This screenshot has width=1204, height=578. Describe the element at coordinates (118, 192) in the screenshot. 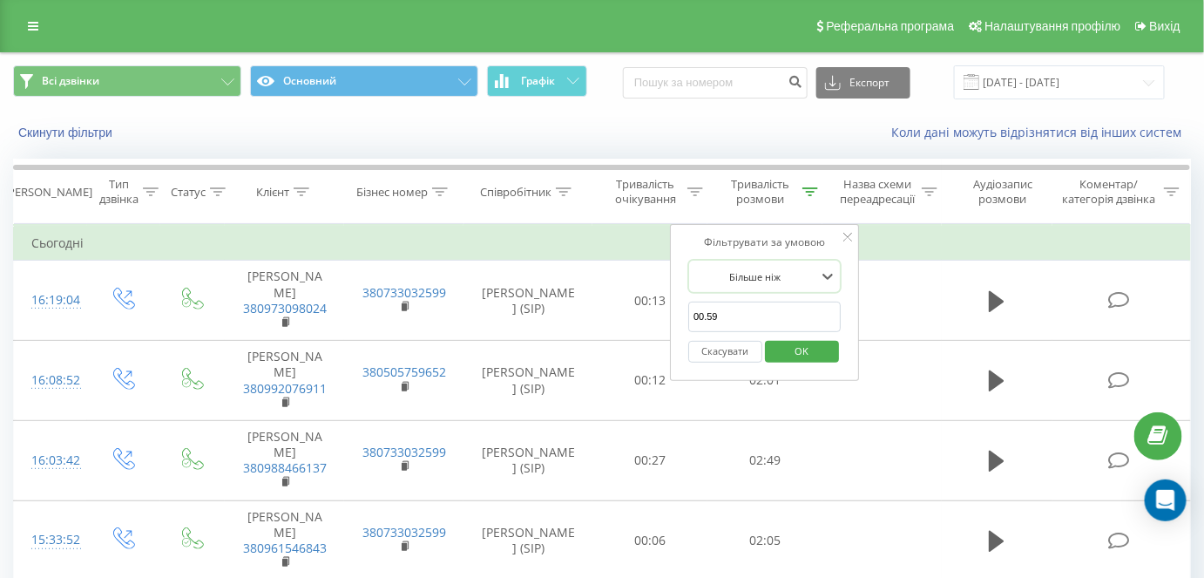

I see `div: Тип дзвінка` at that location.